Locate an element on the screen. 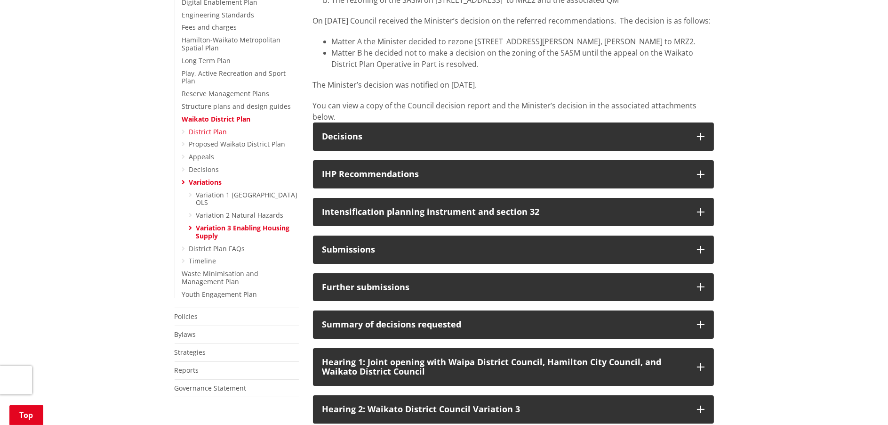 Image resolution: width=888 pixels, height=425 pixels. a: Governance Statement is located at coordinates (210, 387).